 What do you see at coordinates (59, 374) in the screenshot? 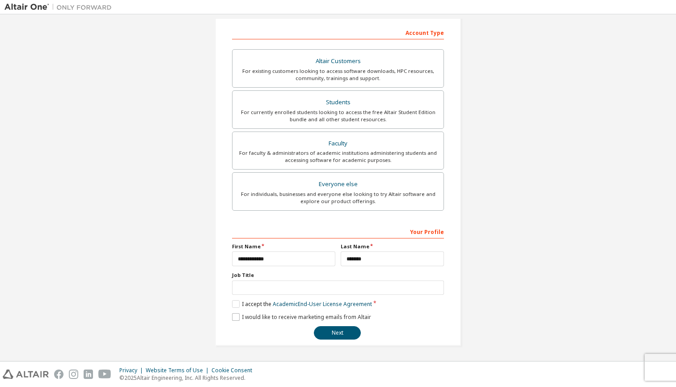
I see `img: facebook.svg` at bounding box center [59, 374].